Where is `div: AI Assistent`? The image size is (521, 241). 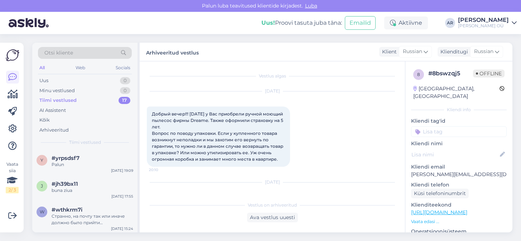 div: AI Assistent is located at coordinates (53, 110).